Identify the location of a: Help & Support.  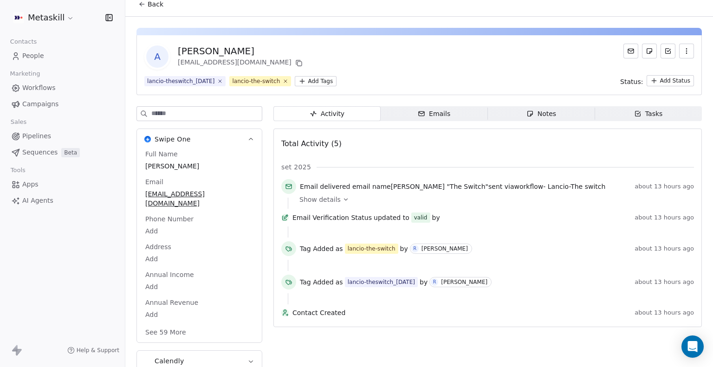
(93, 351).